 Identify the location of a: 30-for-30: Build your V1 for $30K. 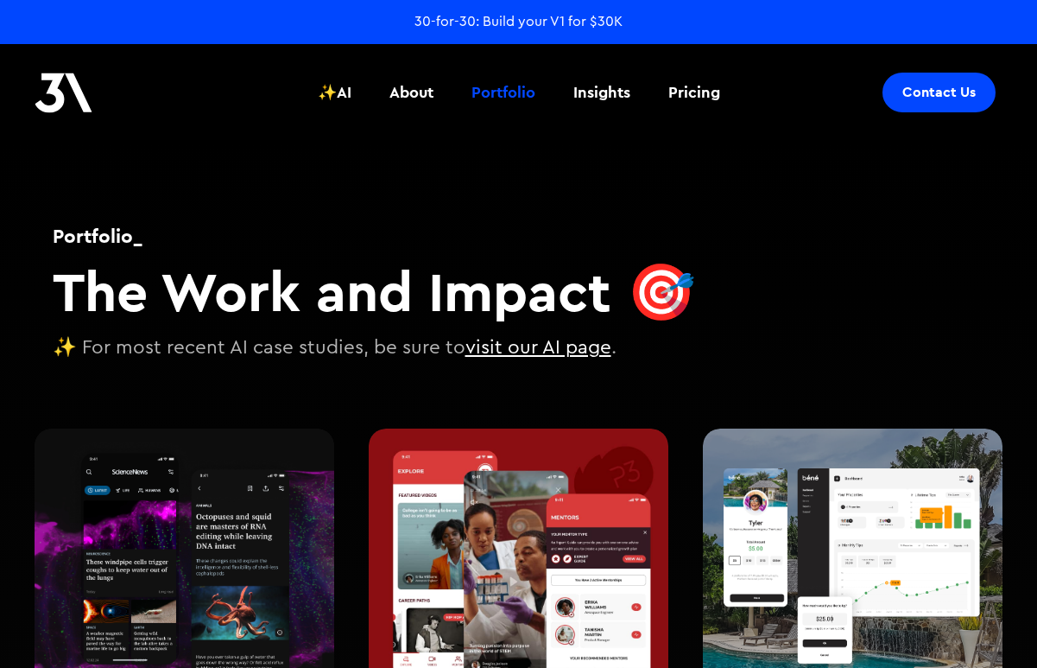
(518, 22).